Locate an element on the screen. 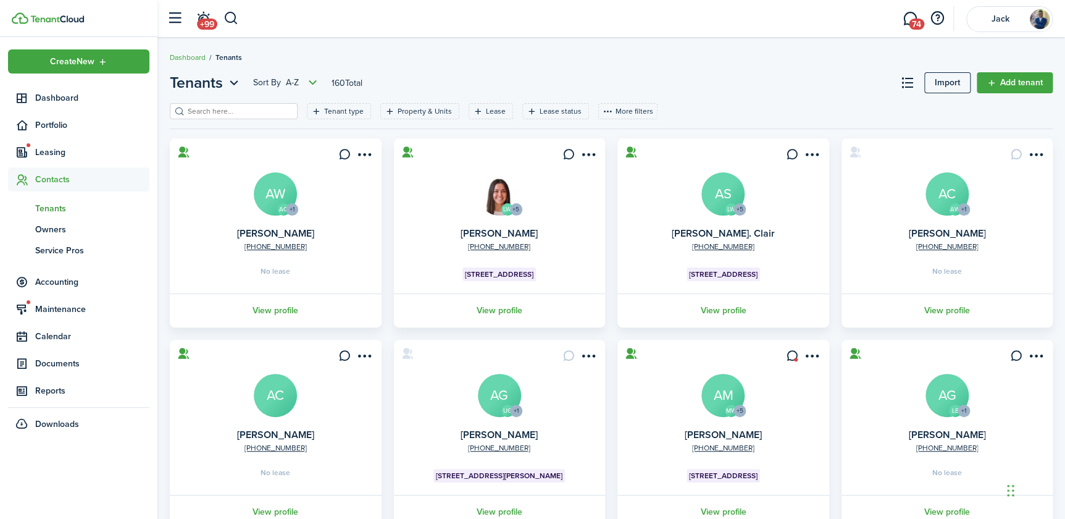 The width and height of the screenshot is (1065, 519). avatar-text: MW is located at coordinates (731, 411).